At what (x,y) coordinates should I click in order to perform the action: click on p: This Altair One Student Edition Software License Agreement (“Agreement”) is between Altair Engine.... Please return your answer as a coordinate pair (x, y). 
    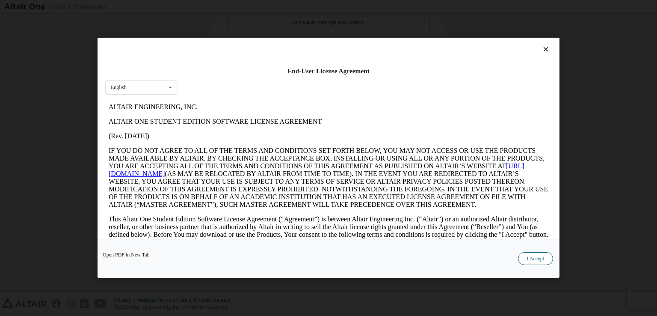
    Looking at the image, I should click on (223, 131).